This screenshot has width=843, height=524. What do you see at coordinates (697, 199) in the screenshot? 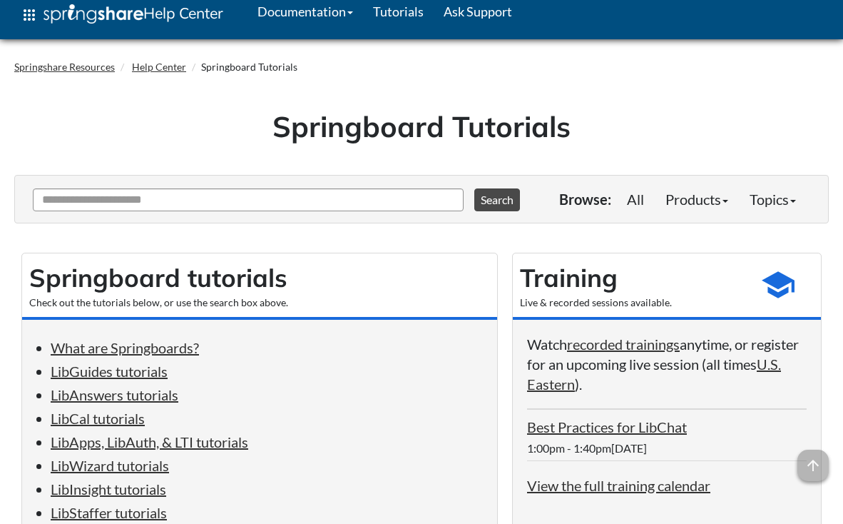
I see `a: Products` at bounding box center [697, 199].